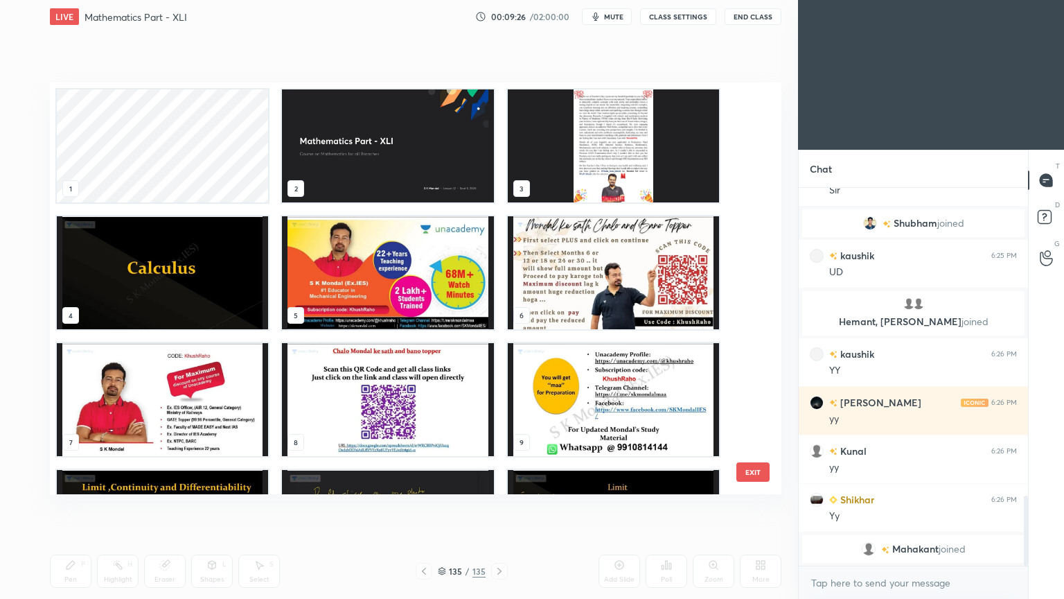 Image resolution: width=1064 pixels, height=599 pixels. I want to click on span: mute, so click(614, 17).